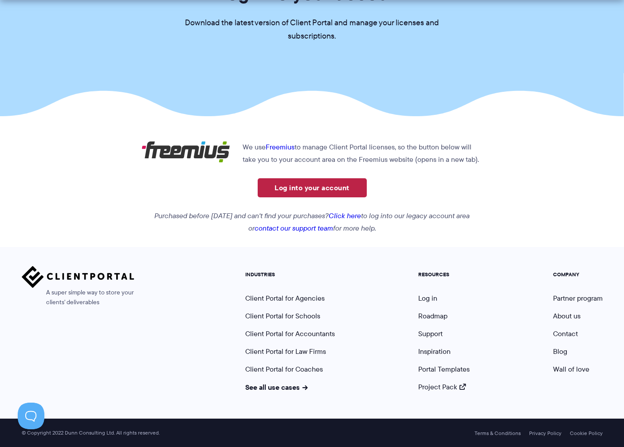  What do you see at coordinates (586, 433) in the screenshot?
I see `a: Cookie Policy` at bounding box center [586, 433].